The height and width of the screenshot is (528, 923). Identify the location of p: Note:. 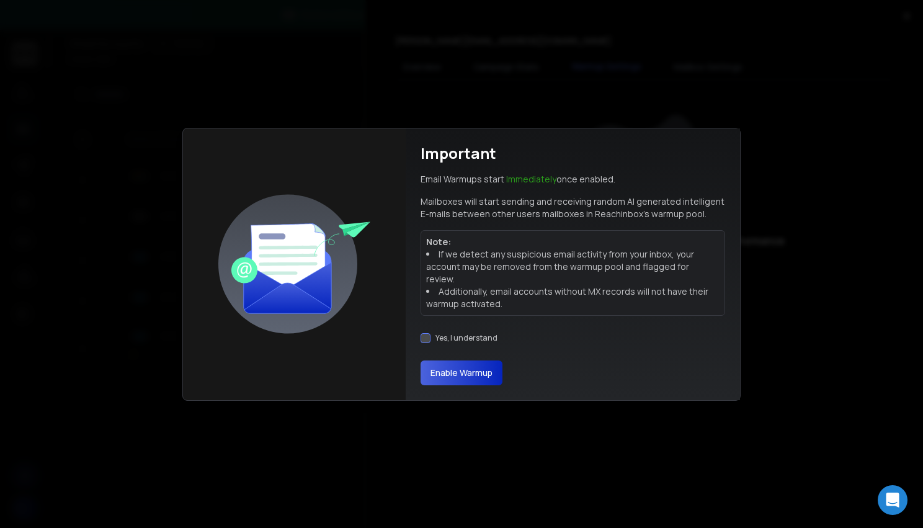
(573, 242).